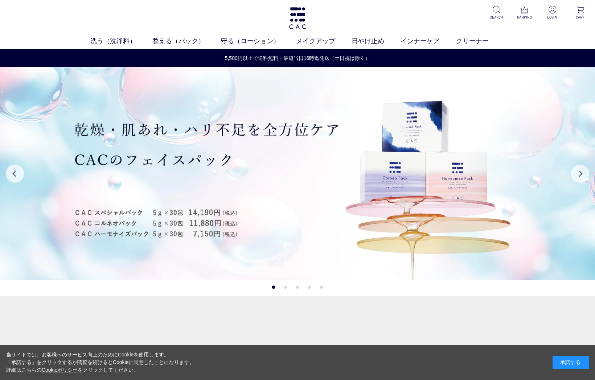  I want to click on div: 当サイトでは、お客様へのサービス向上のためにCookieを使用します。 「承諾する」をクリックするか閲覧を続けるとCookieに同意したことになります。 詳細はこちらの をクリックしてください。, so click(101, 362).